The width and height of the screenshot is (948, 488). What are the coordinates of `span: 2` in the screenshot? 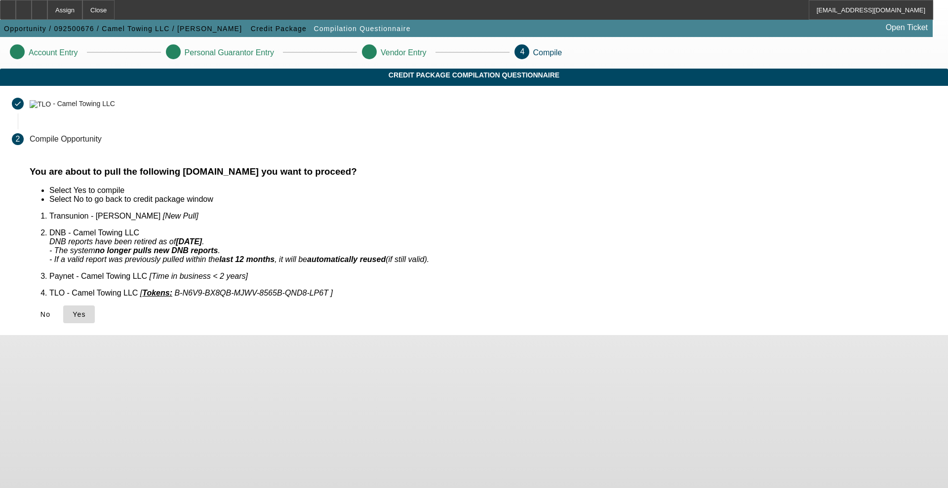 It's located at (18, 139).